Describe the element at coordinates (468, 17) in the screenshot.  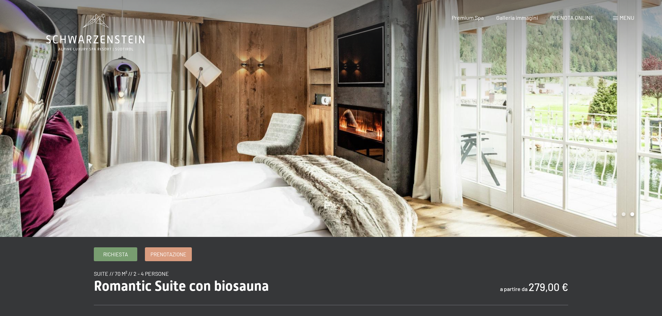
I see `span: Premium Spa` at that location.